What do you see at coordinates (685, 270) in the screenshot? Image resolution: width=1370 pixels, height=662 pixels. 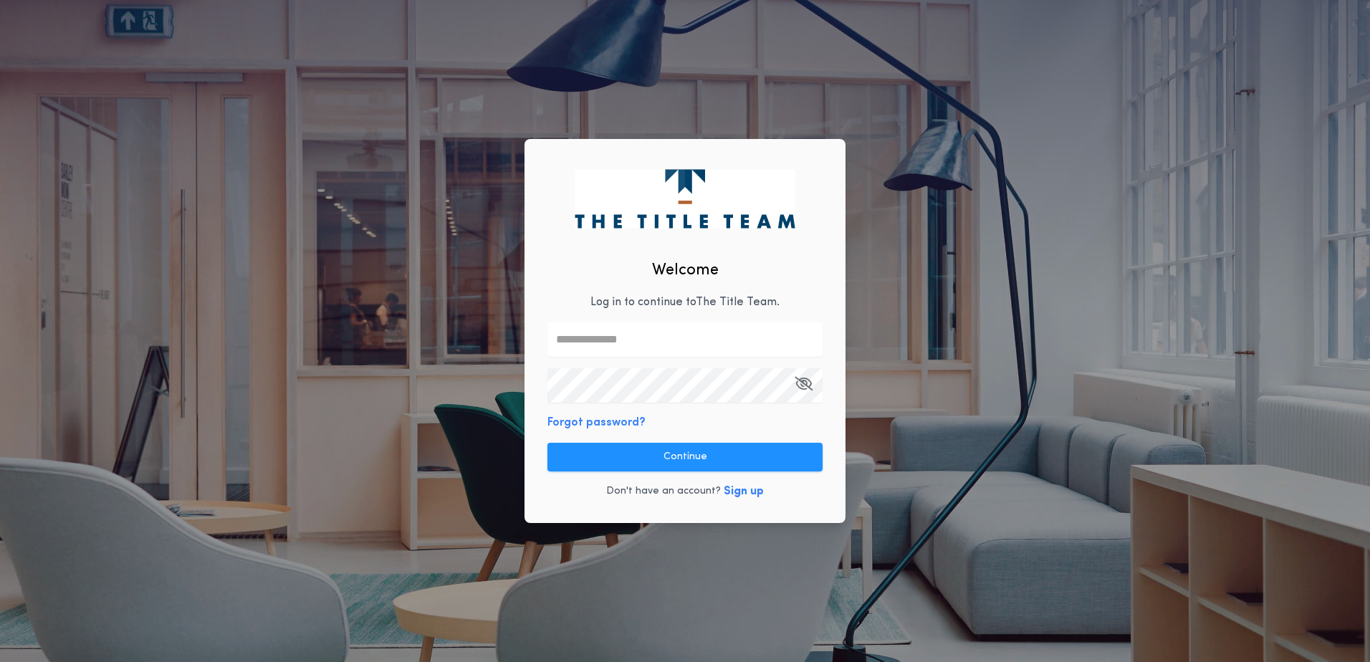 I see `h2: Welcome` at bounding box center [685, 270].